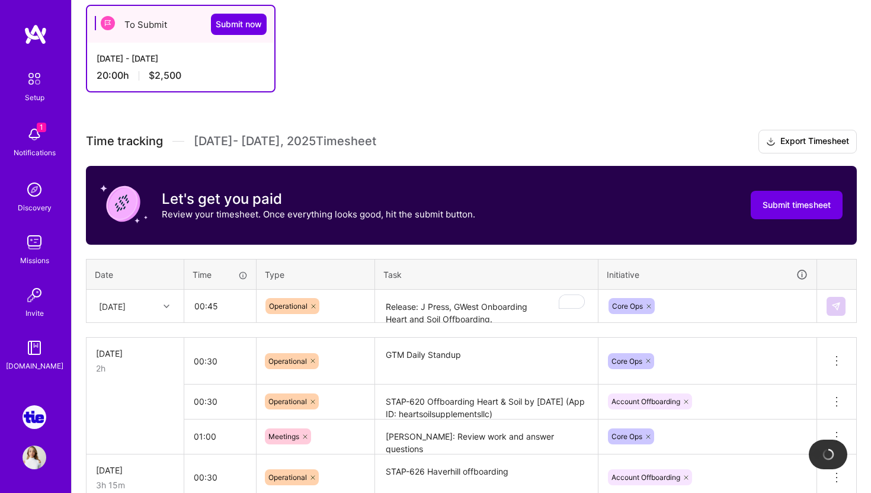 The height and width of the screenshot is (493, 871). Describe the element at coordinates (486, 306) in the screenshot. I see `textarea: To enrich screen reader interactions, please activate Accessibility in Grammarly extension settings` at that location.